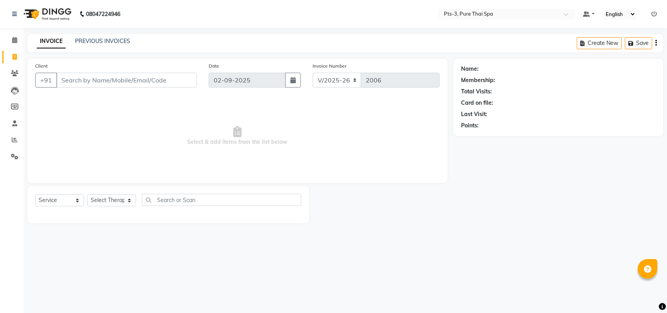 The width and height of the screenshot is (667, 313). What do you see at coordinates (222, 200) in the screenshot?
I see `input: Search or Scan` at bounding box center [222, 200].